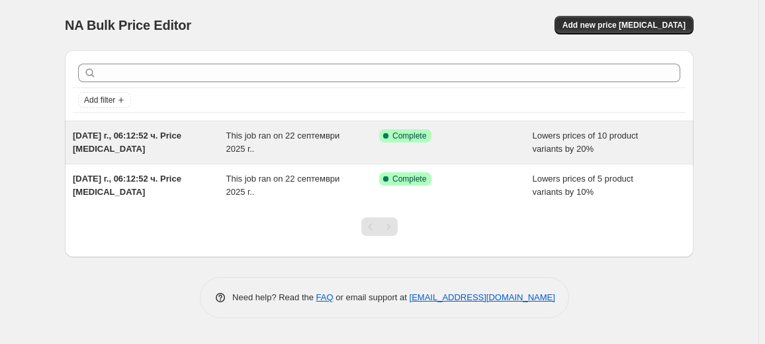  I want to click on span: or email support at, so click(371, 297).